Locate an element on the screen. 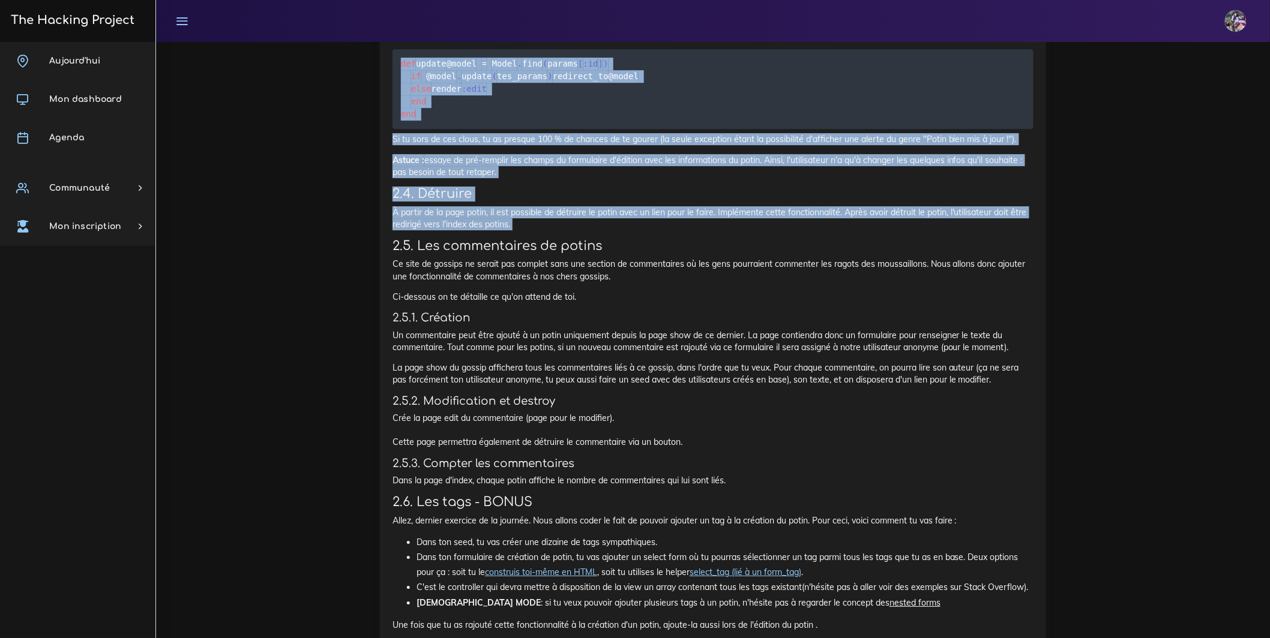 The height and width of the screenshot is (638, 1270). span: Model is located at coordinates (505, 64).